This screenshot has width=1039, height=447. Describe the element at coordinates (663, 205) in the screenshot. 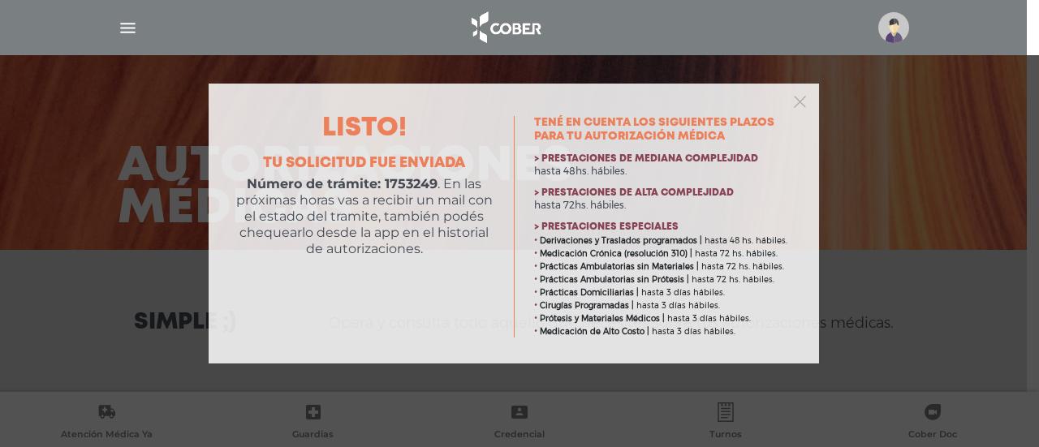

I see `p: hasta 72hs. hábiles.` at that location.